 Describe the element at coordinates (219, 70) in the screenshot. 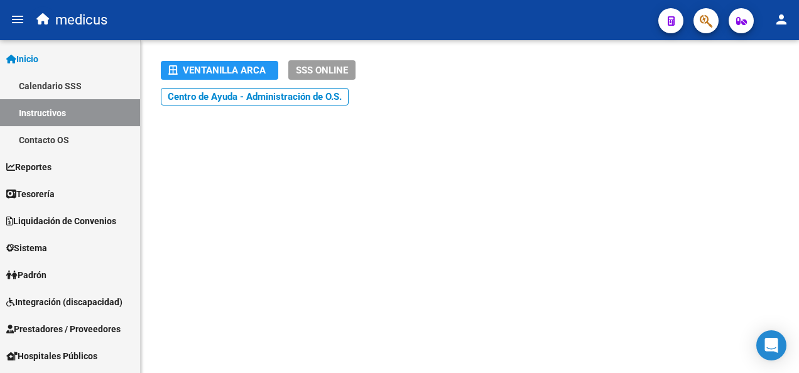

I see `div: Ventanilla ARCA` at that location.